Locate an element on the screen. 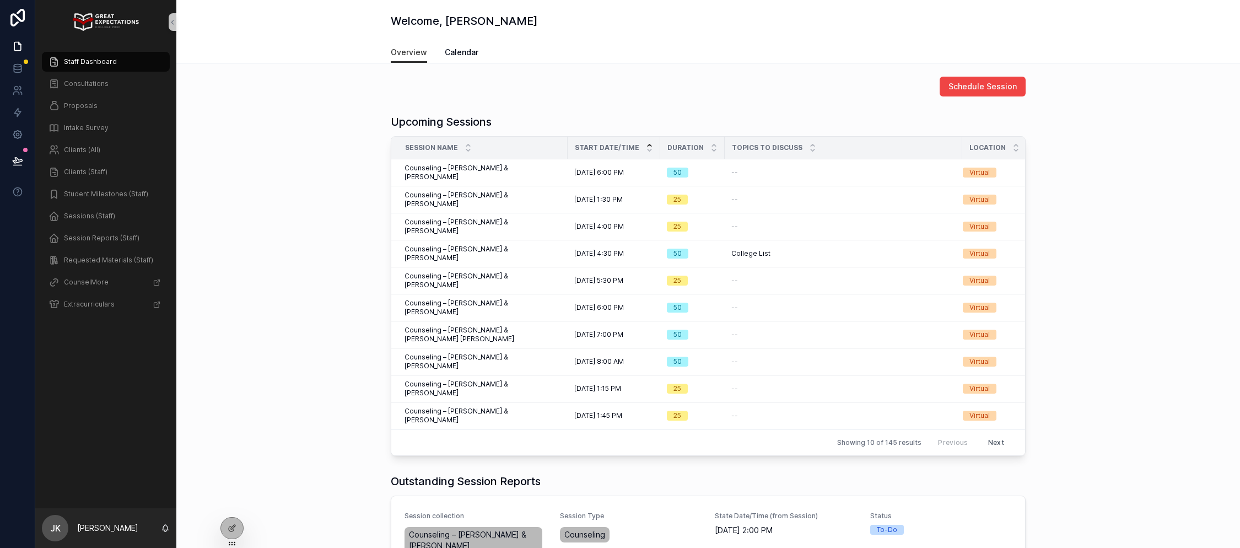 The width and height of the screenshot is (1240, 548). span: Session collection is located at coordinates (475, 516).